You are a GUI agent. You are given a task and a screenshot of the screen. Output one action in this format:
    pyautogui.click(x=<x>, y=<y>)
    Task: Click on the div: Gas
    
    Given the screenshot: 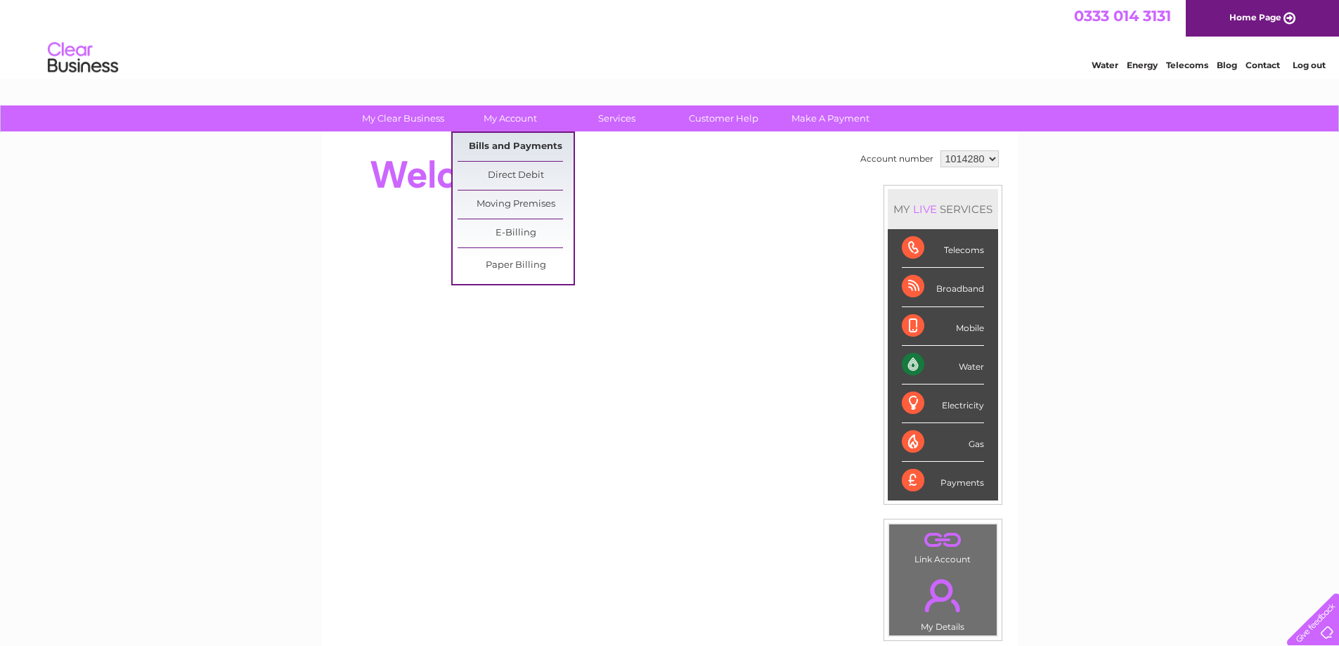 What is the action you would take?
    pyautogui.click(x=943, y=442)
    